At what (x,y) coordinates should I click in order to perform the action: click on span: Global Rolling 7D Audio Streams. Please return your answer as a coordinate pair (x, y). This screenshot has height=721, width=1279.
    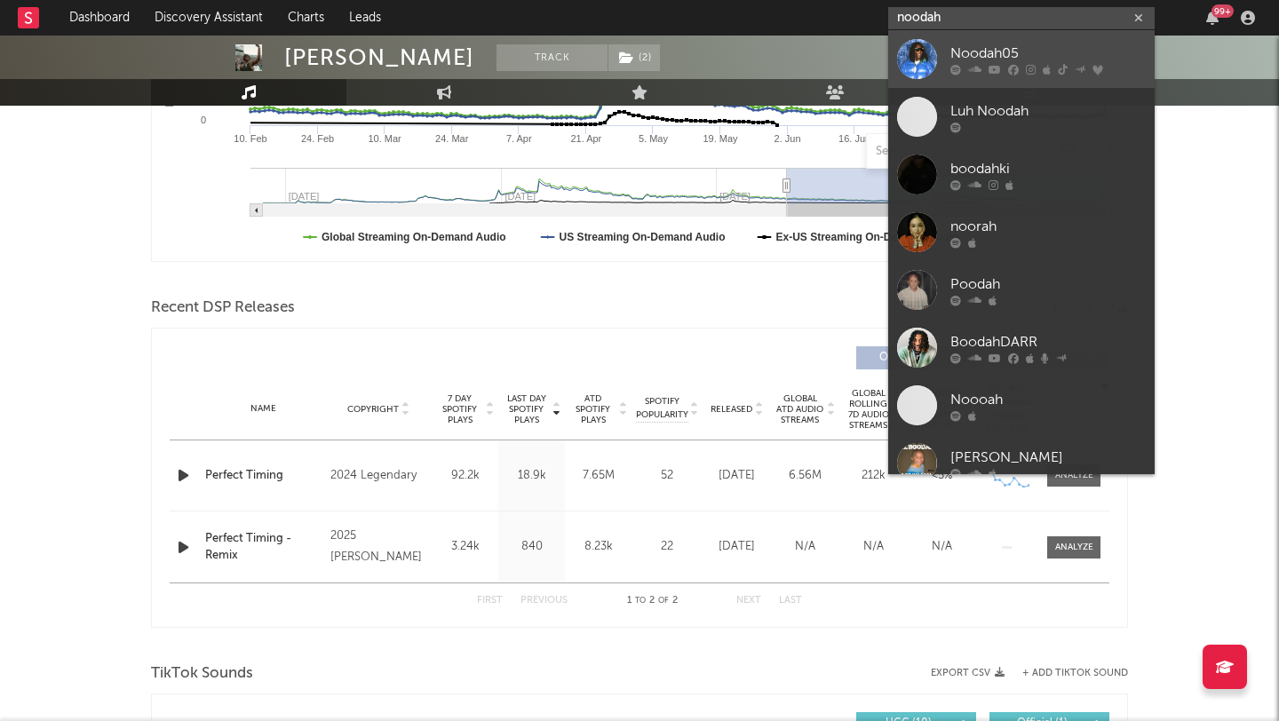
    Looking at the image, I should click on (868, 410).